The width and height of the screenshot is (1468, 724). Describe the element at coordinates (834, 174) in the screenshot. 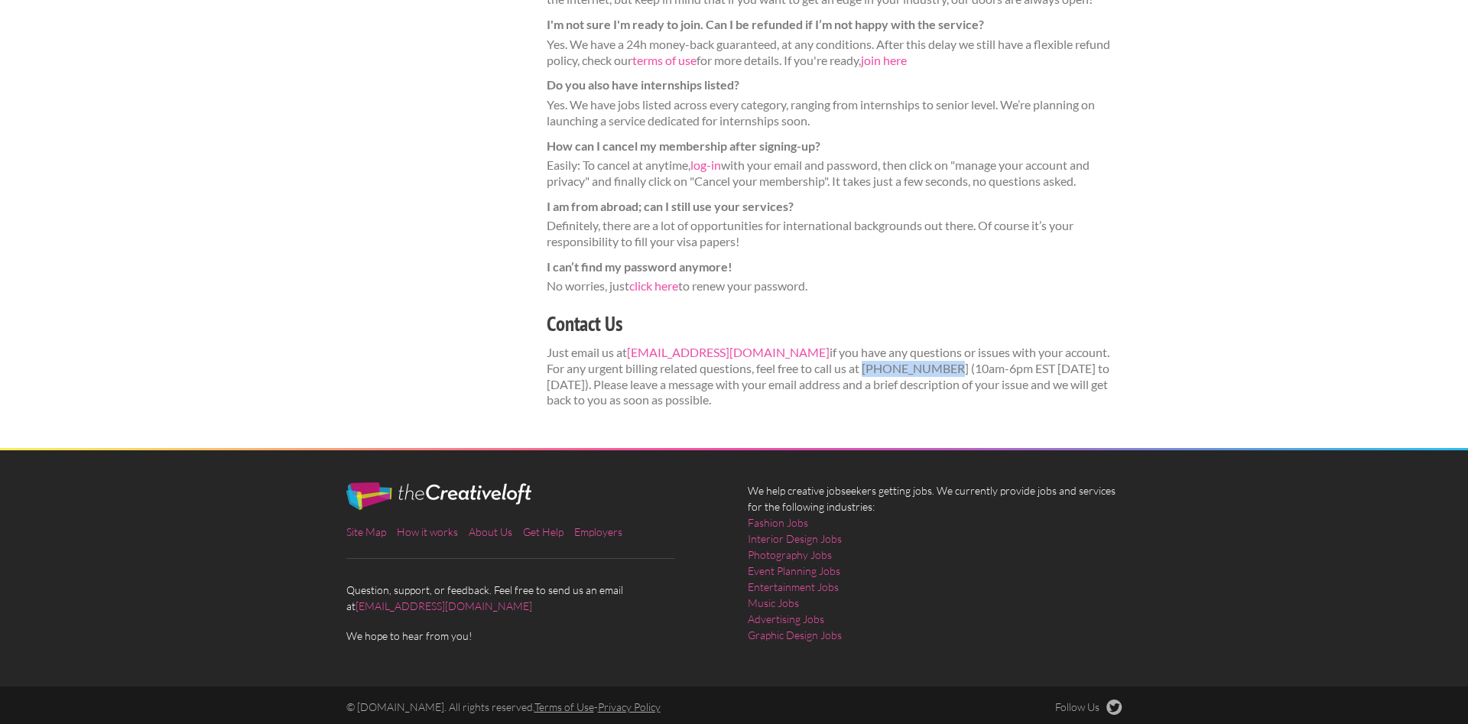

I see `dd: Easily: To cancel at anytime, with your email and password, then click on "manage your account an...` at that location.